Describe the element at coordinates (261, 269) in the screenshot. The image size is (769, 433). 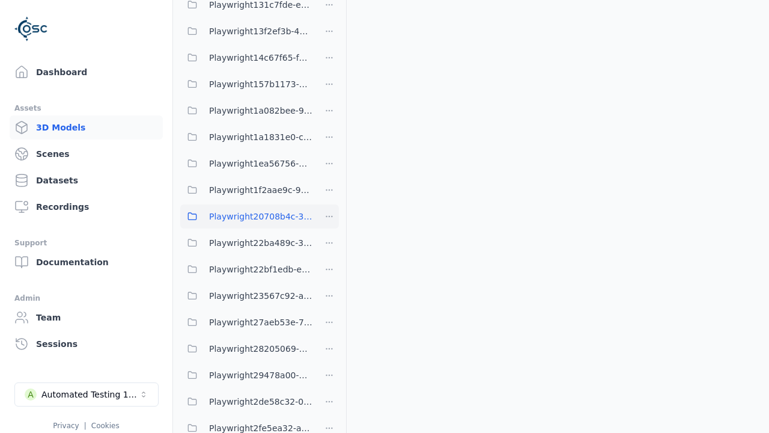
I see `span: Playwright22bf1edb-e2e4-49eb-ace5-53917e10e3df` at that location.